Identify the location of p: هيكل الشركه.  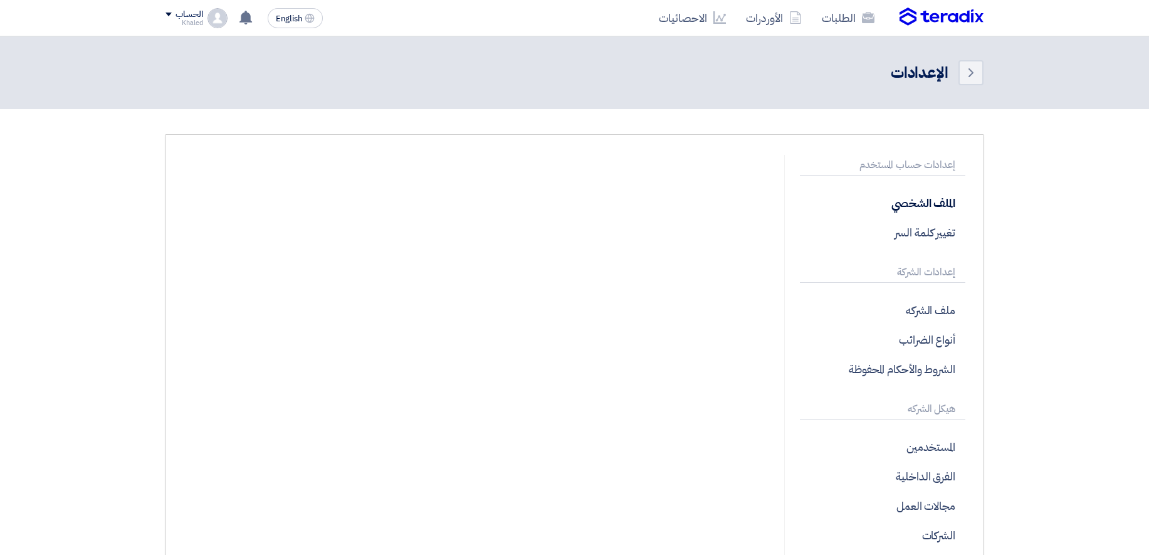
(883, 409).